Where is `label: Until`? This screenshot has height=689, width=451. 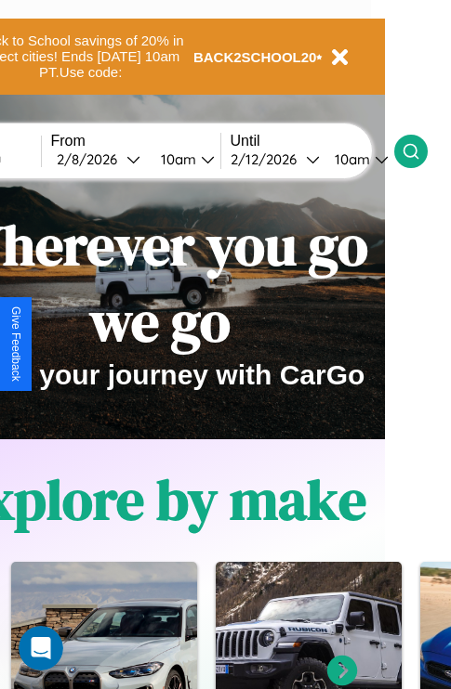
label: Until is located at coordinates (312, 141).